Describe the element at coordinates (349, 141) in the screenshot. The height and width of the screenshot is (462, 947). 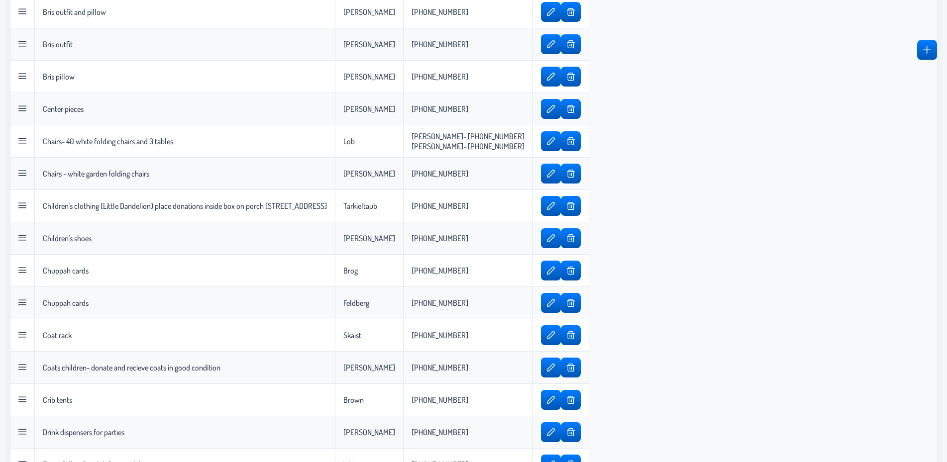
I see `p-celleditor: Lob` at that location.